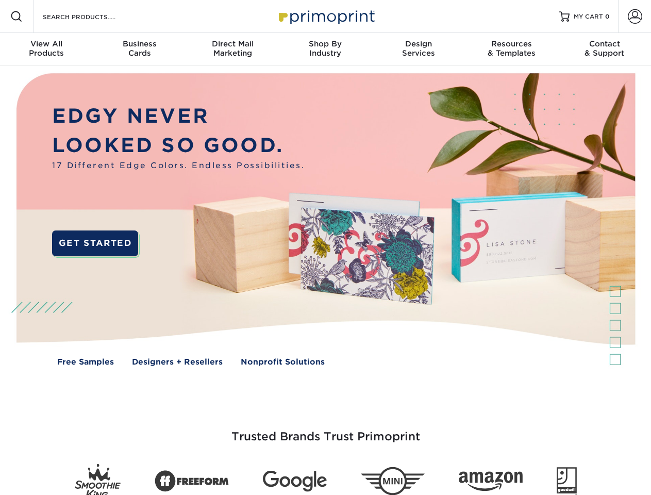  I want to click on div: & Templates, so click(512, 48).